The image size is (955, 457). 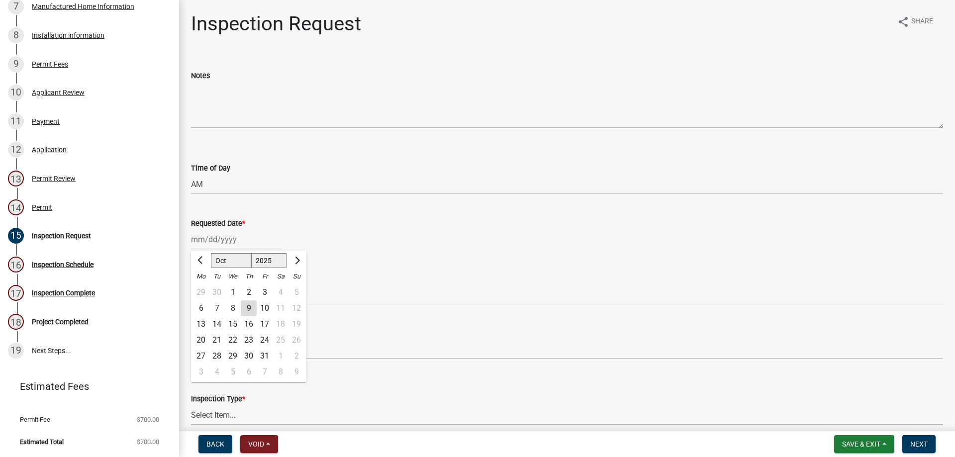 I want to click on div: Th, so click(x=249, y=277).